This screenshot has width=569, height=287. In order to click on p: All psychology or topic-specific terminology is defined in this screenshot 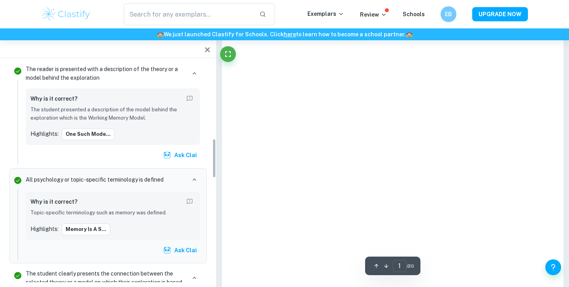, I will do `click(94, 180)`.